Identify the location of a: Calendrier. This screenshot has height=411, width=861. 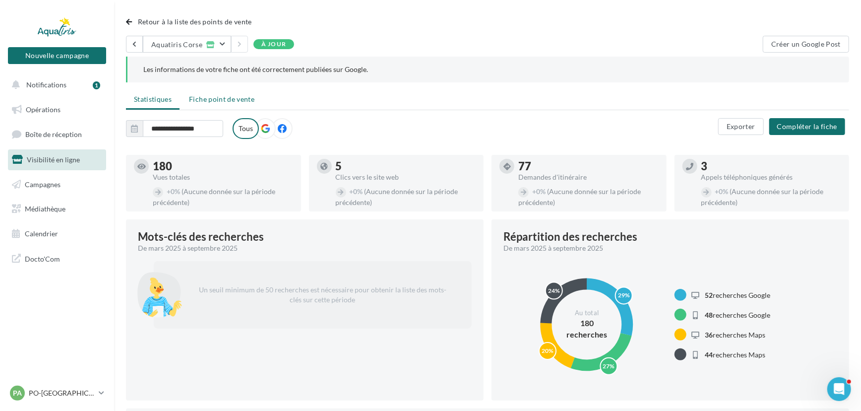
(57, 234).